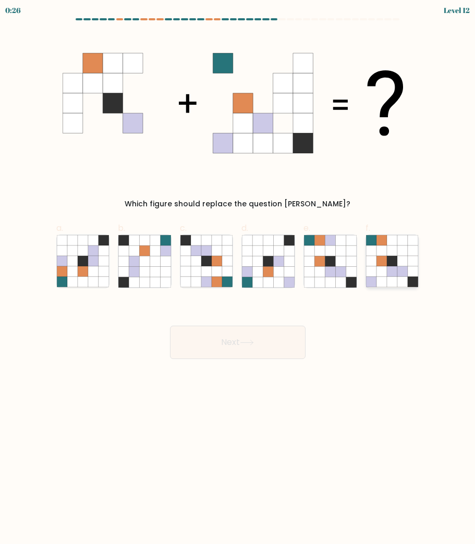  Describe the element at coordinates (121, 228) in the screenshot. I see `span: b.` at that location.